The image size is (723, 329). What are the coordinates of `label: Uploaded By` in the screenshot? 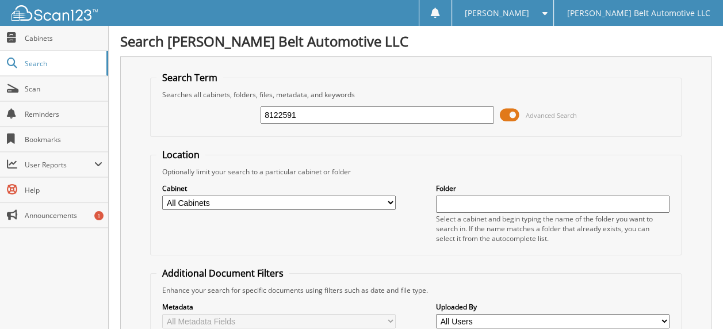 It's located at (552, 306).